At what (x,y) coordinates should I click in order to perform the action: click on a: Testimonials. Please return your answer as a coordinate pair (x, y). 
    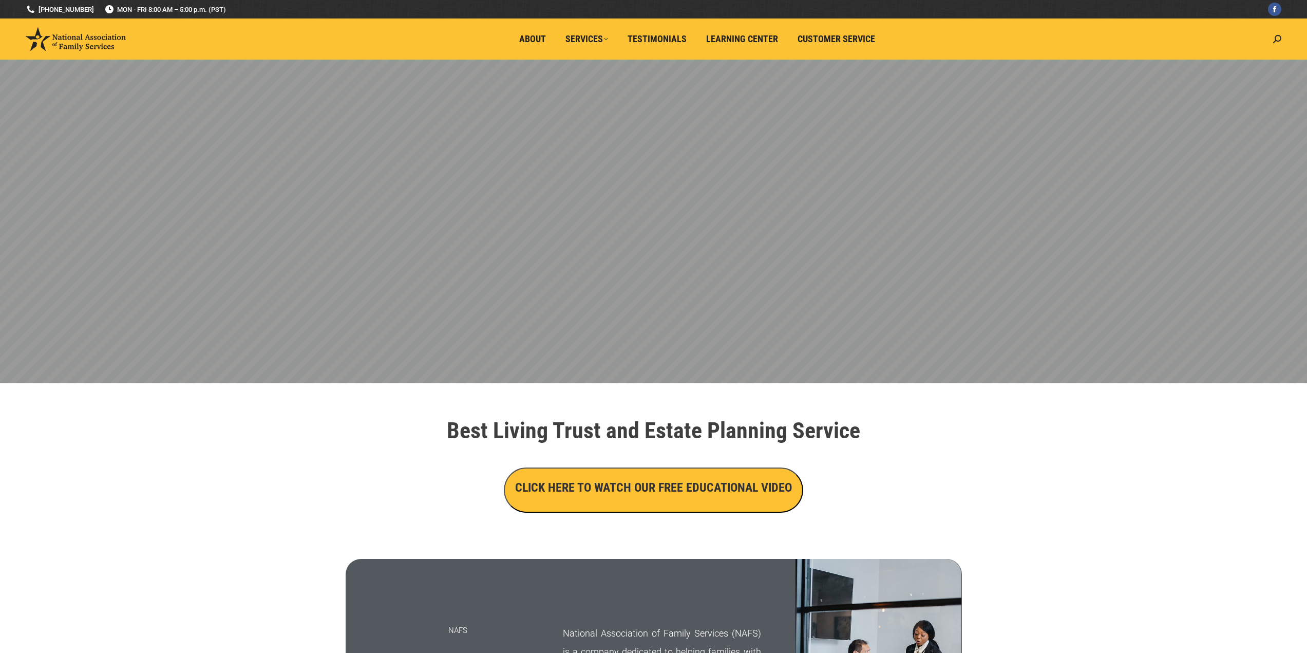
    Looking at the image, I should click on (657, 39).